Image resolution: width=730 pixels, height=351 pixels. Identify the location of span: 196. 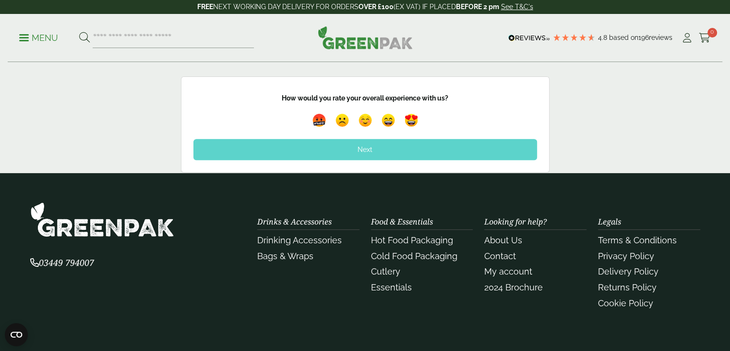
(644, 37).